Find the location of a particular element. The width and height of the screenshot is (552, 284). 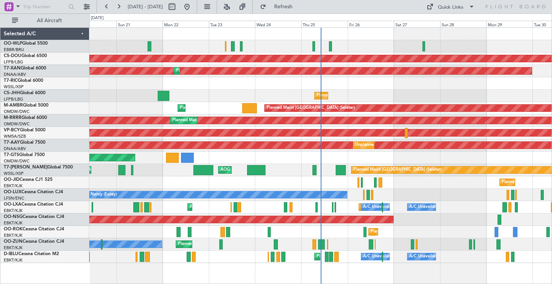

button: Refresh is located at coordinates (279, 7).